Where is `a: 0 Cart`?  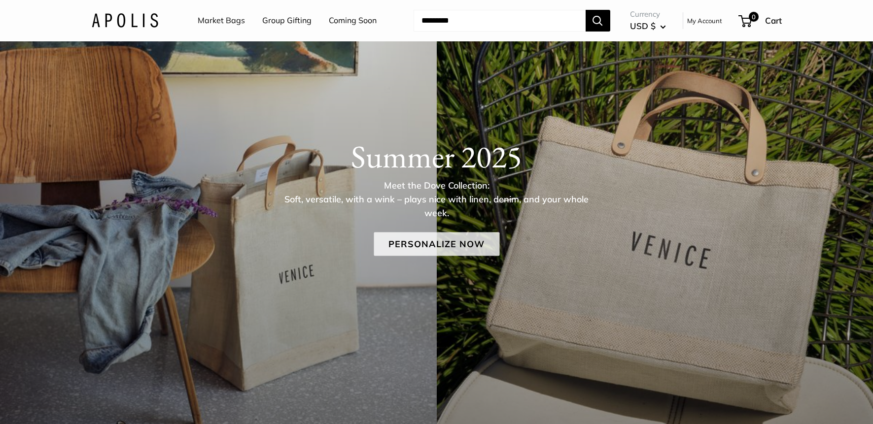
a: 0 Cart is located at coordinates (761, 21).